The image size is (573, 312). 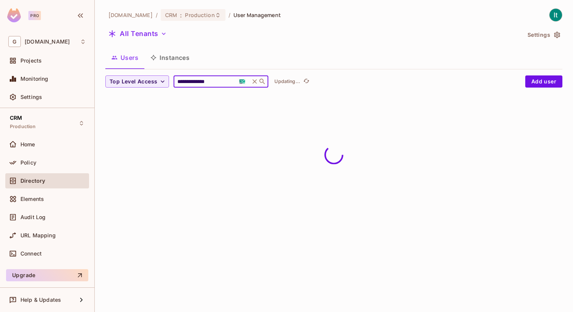 I want to click on span: refresh, so click(x=306, y=82).